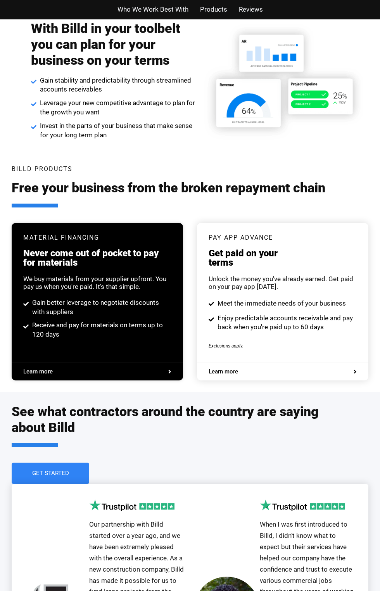  Describe the element at coordinates (251, 9) in the screenshot. I see `a: Reviews` at that location.